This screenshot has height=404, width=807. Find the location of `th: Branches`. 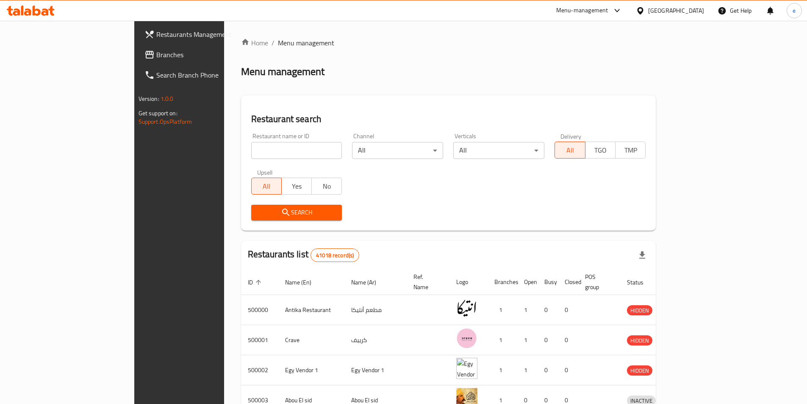

th: Branches is located at coordinates (502, 282).